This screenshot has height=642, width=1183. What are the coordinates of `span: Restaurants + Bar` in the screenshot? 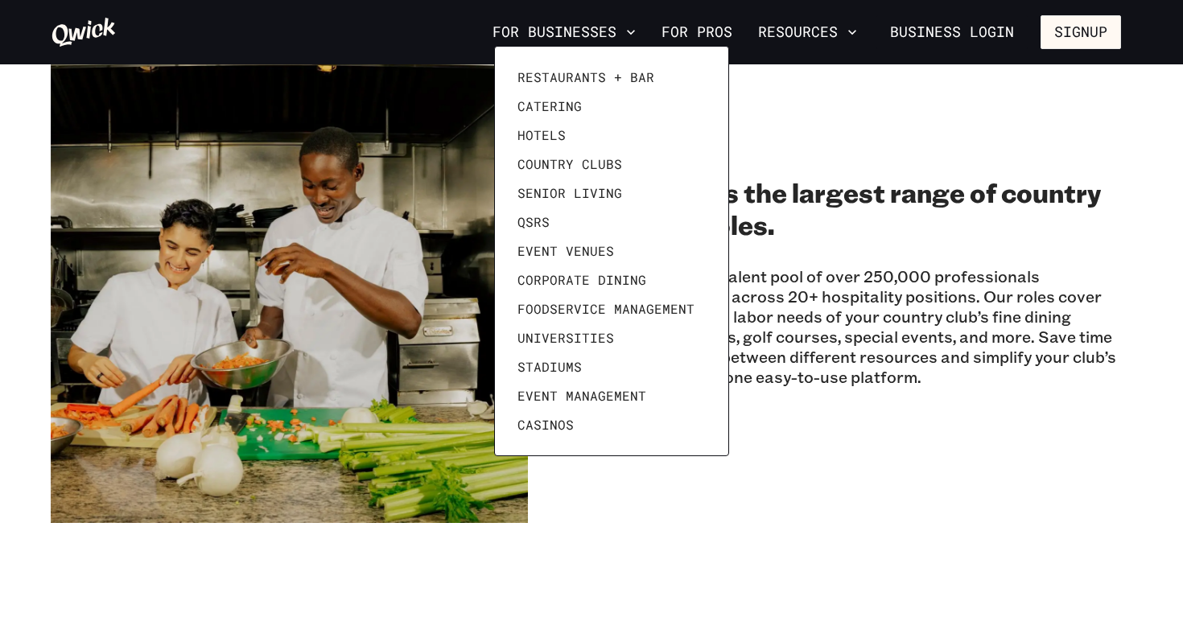 It's located at (586, 77).